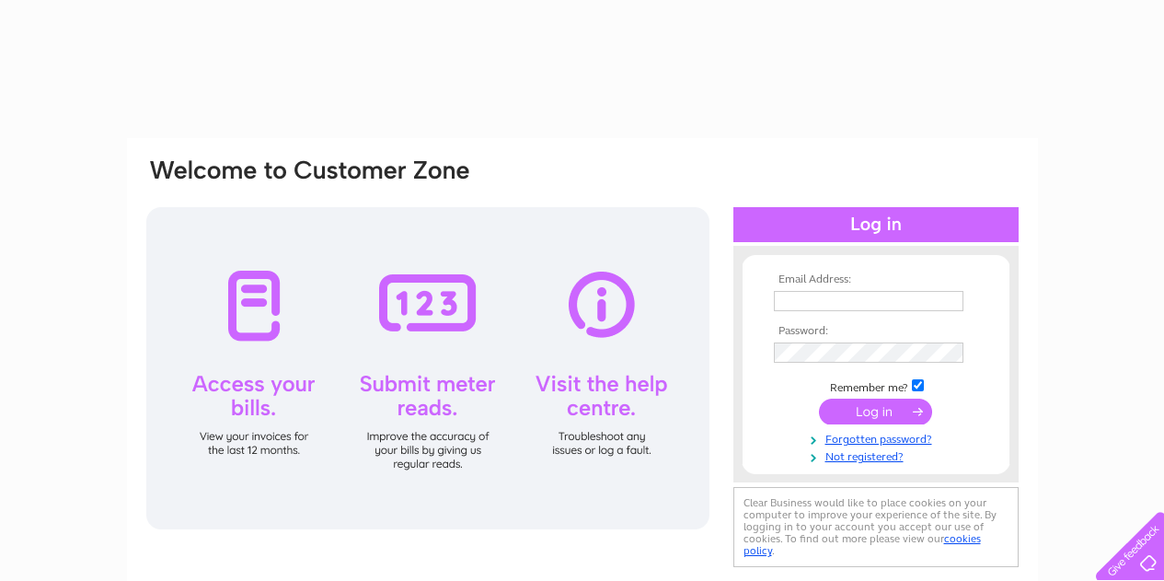 The width and height of the screenshot is (1164, 581). I want to click on th: Email Address:, so click(876, 280).